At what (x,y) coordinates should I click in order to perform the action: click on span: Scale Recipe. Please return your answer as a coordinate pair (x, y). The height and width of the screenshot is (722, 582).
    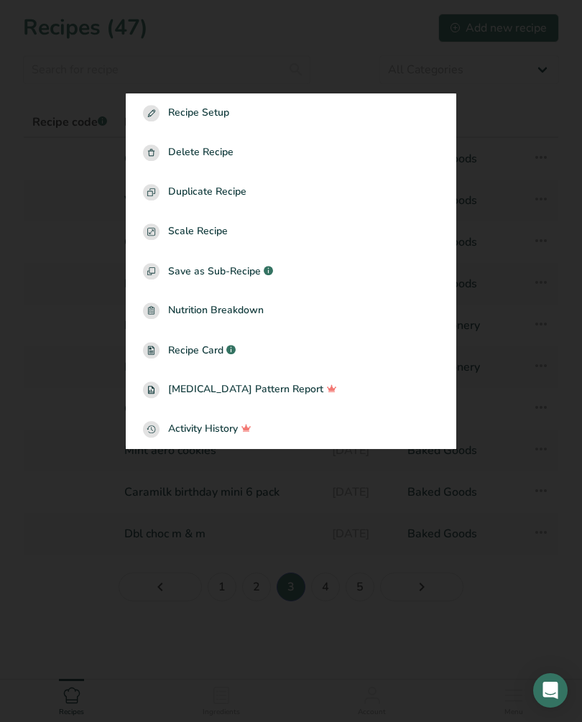
    Looking at the image, I should click on (198, 232).